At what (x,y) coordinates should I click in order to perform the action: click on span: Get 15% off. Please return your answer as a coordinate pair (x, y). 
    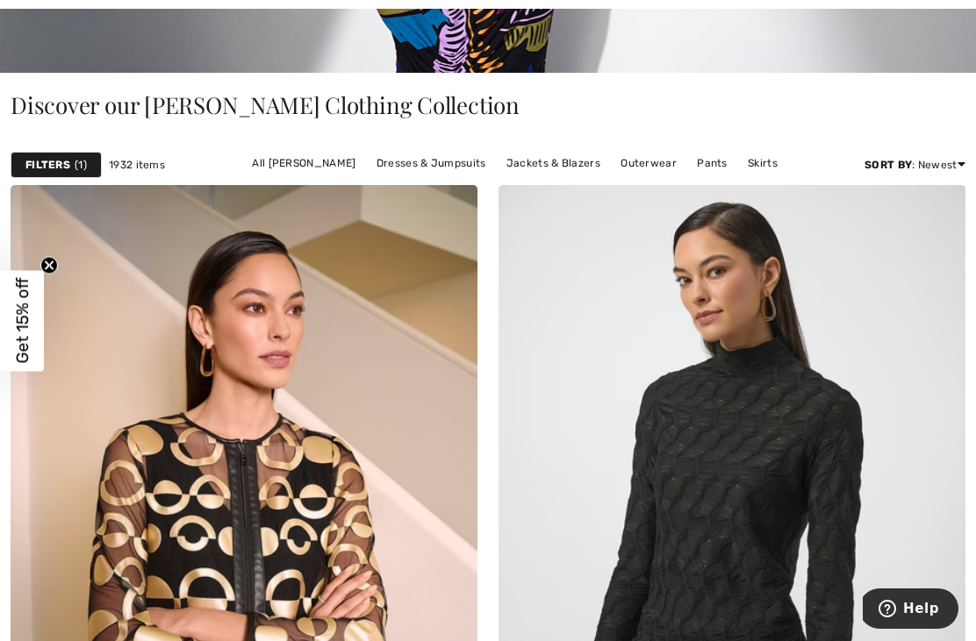
    Looking at the image, I should click on (22, 321).